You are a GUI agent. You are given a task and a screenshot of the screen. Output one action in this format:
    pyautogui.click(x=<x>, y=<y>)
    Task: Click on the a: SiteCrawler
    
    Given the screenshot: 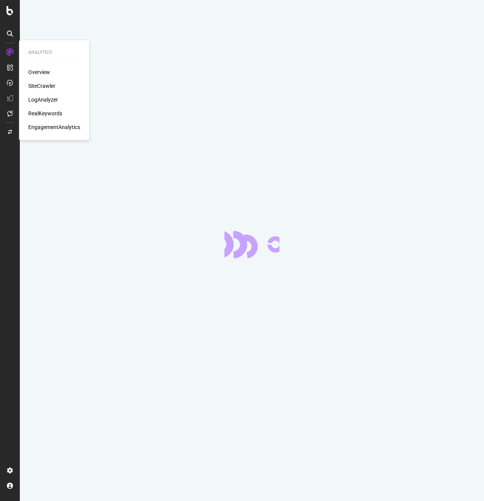 What is the action you would take?
    pyautogui.click(x=42, y=86)
    